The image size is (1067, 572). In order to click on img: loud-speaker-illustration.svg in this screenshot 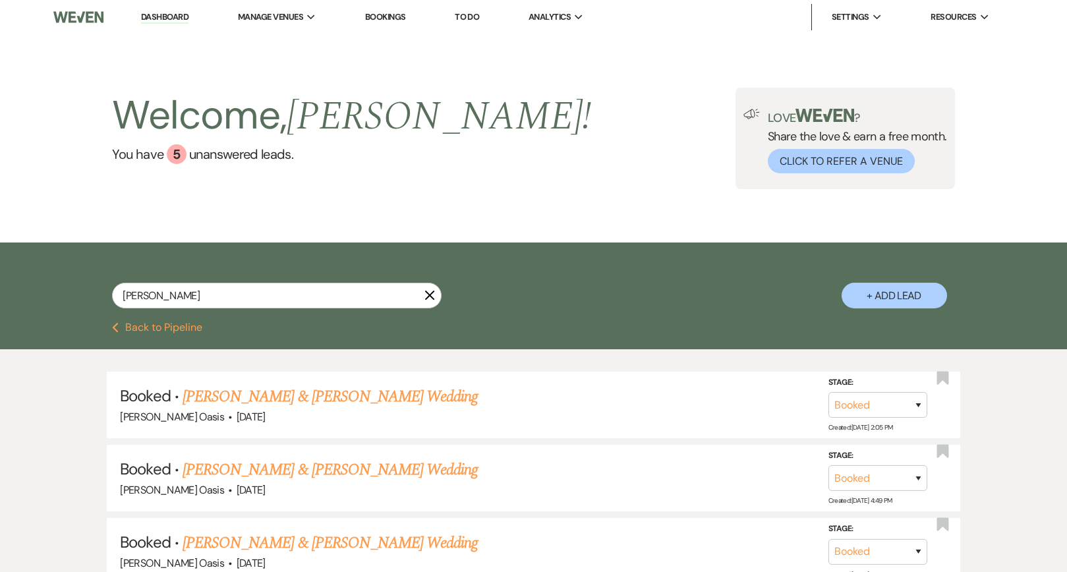, I will do `click(752, 114)`.